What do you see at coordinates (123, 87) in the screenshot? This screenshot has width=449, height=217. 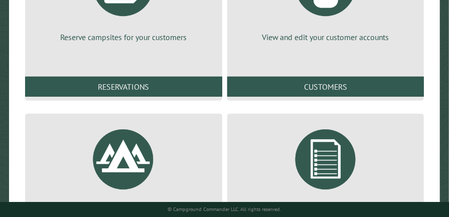 I see `a: Reservations` at bounding box center [123, 87].